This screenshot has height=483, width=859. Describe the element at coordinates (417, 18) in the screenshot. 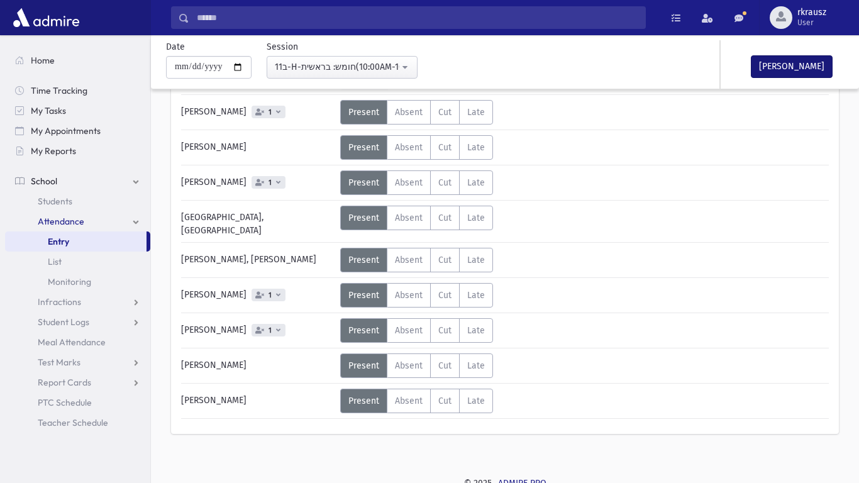

I see `input: Search` at that location.